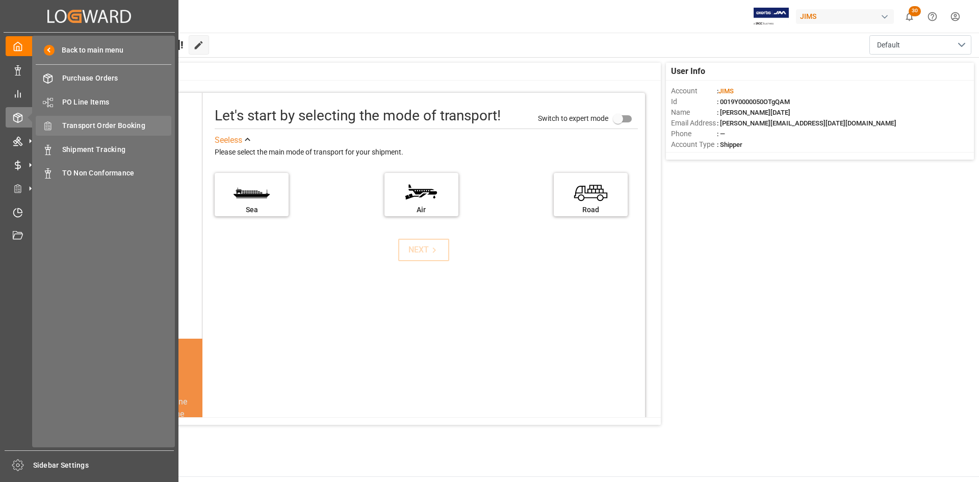 This screenshot has height=482, width=979. I want to click on div: JIMS, so click(845, 16).